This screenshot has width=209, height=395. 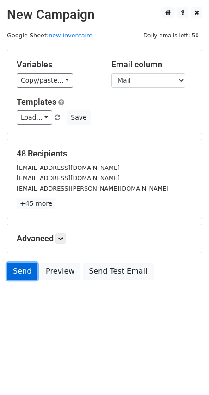 I want to click on h5: Variables, so click(x=57, y=65).